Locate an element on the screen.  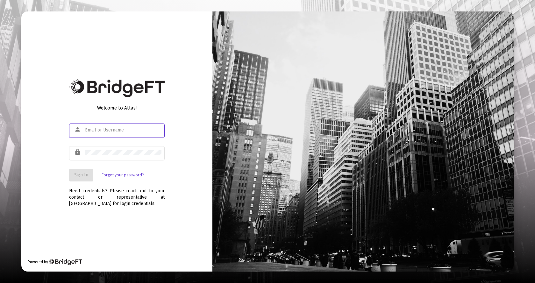
span: Sign In is located at coordinates (81, 175).